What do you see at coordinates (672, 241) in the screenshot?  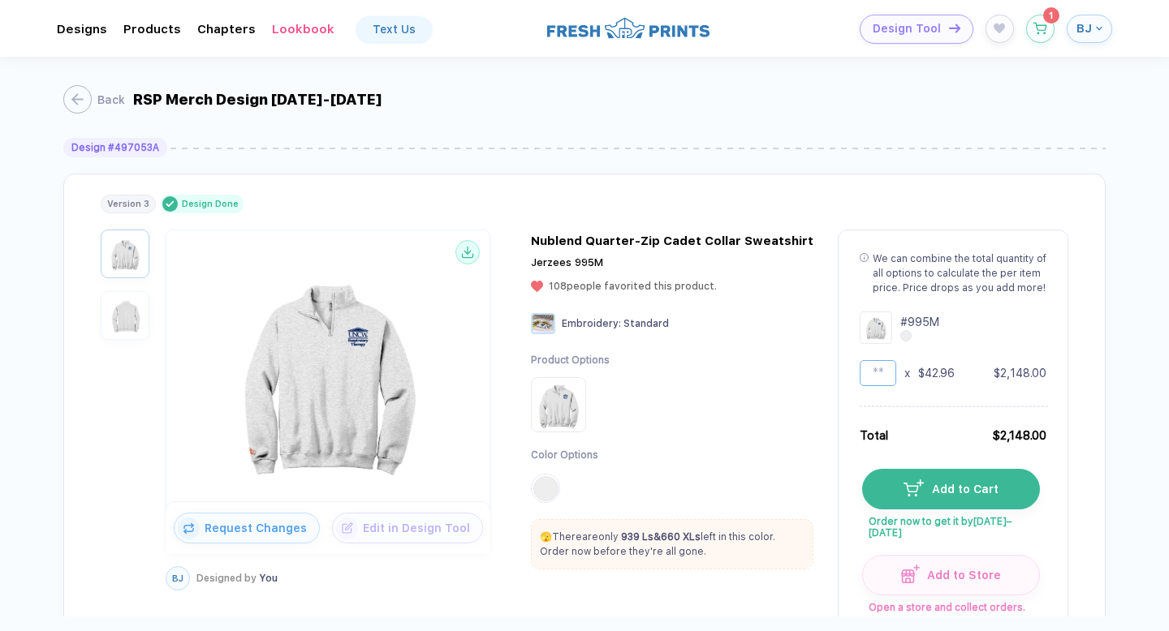 I see `div: Nublend Quarter-Zip Cadet Collar Sweatshirt` at bounding box center [672, 241].